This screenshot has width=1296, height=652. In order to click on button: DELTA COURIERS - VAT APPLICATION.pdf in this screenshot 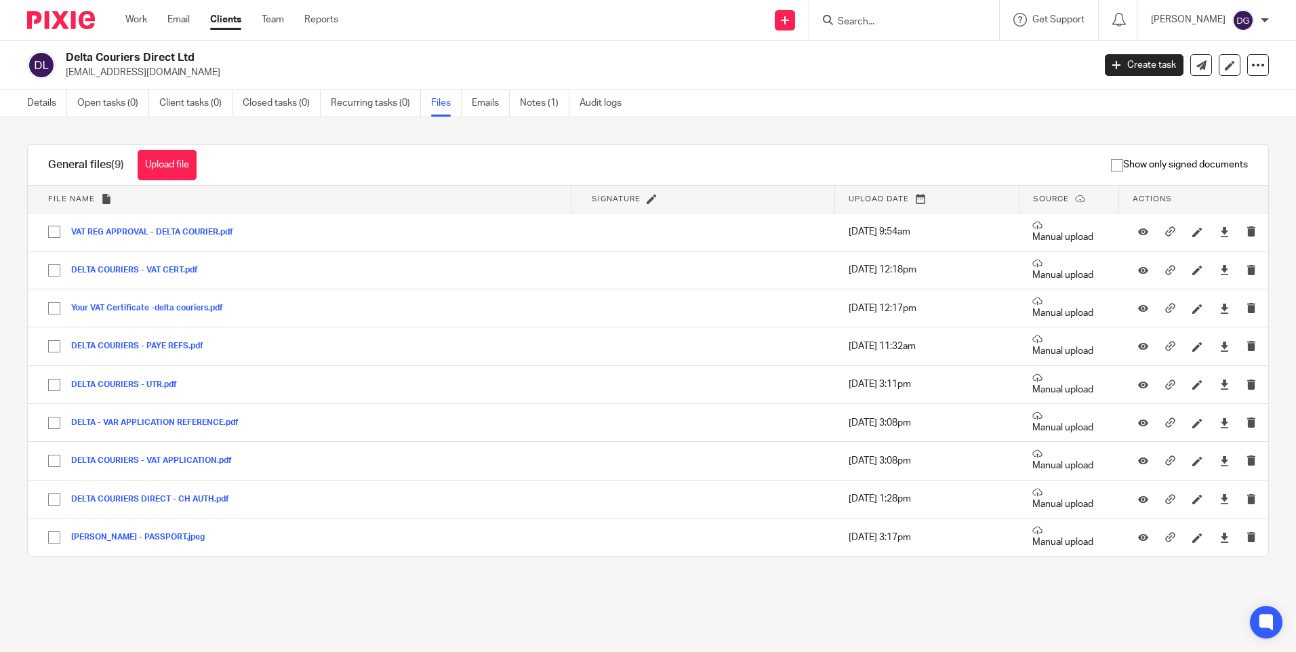, I will do `click(157, 461)`.